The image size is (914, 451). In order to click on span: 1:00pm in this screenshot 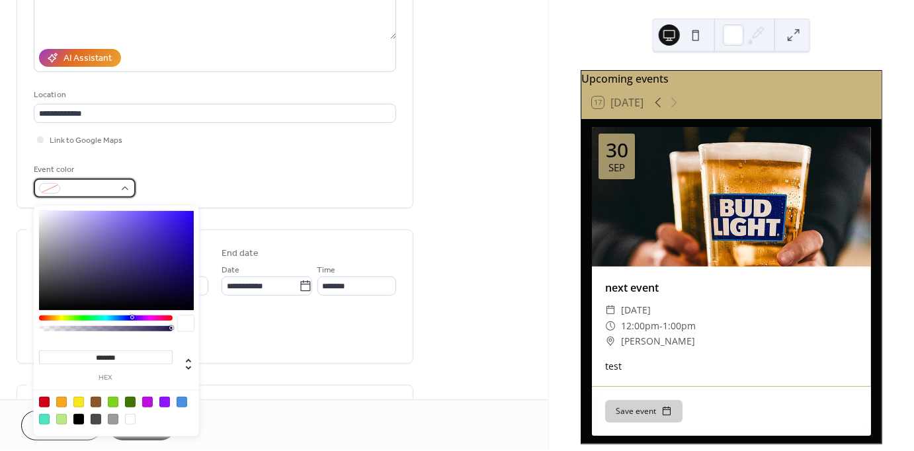, I will do `click(679, 326)`.